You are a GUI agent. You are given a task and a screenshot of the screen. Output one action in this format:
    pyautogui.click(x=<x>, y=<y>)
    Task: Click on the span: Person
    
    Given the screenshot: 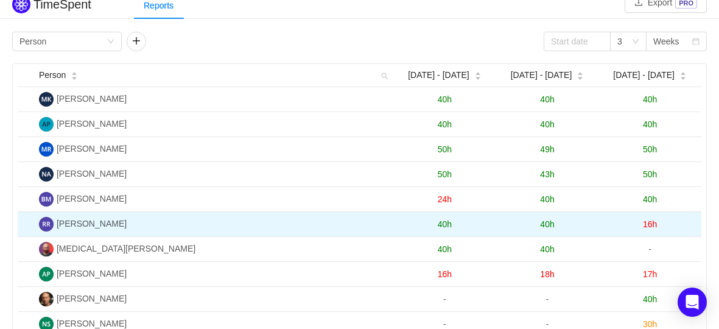 What is the action you would take?
    pyautogui.click(x=52, y=75)
    